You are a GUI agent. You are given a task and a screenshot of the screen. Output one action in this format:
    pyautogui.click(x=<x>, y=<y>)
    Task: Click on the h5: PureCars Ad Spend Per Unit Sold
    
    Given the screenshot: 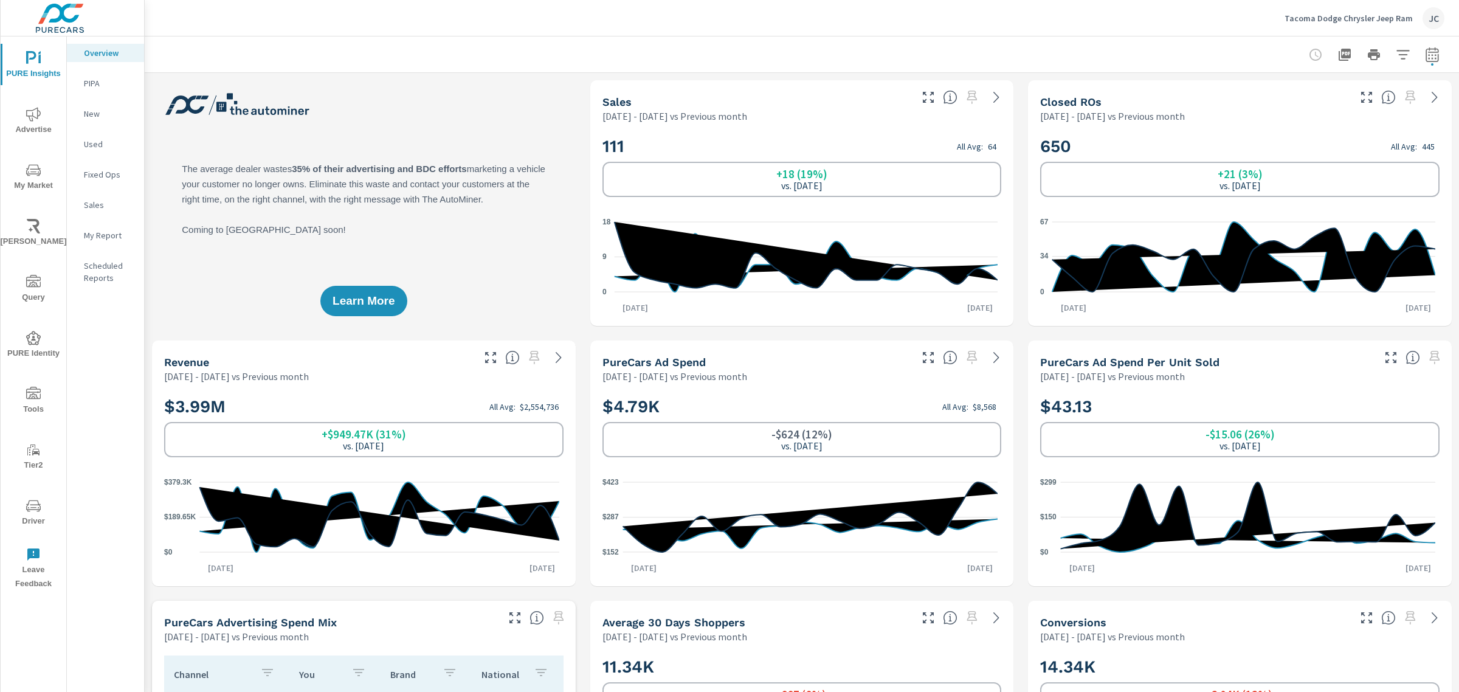 What is the action you would take?
    pyautogui.click(x=1129, y=362)
    